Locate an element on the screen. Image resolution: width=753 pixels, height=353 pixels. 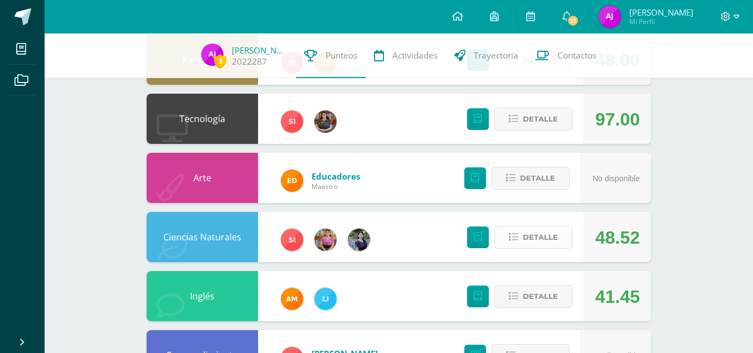
img: b2b209b5ecd374f6d147d0bc2cef63fa.png is located at coordinates (359, 240).